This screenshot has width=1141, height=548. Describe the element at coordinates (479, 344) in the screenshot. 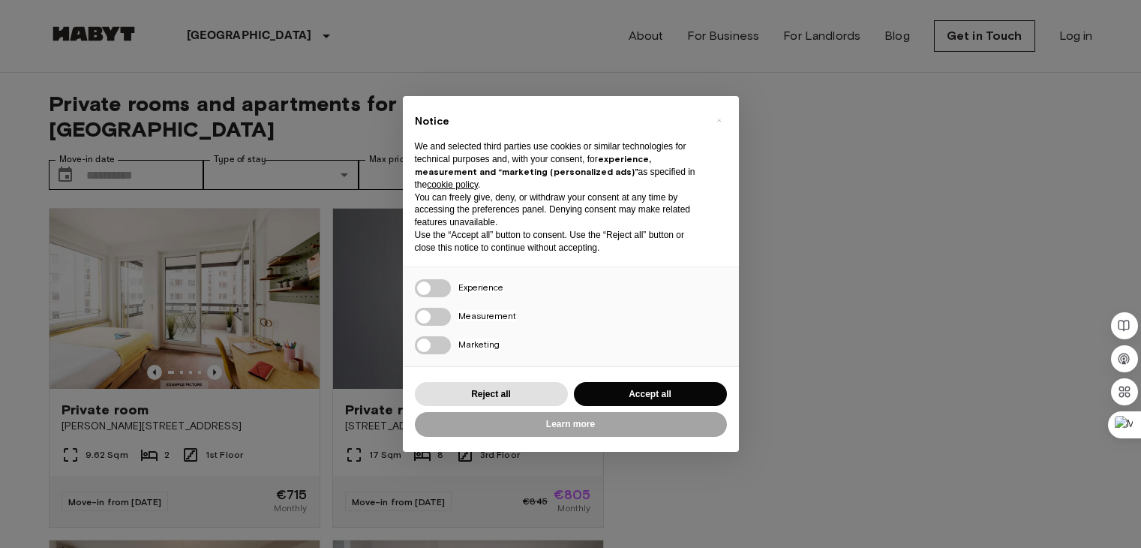

I see `span: Marketing` at that location.